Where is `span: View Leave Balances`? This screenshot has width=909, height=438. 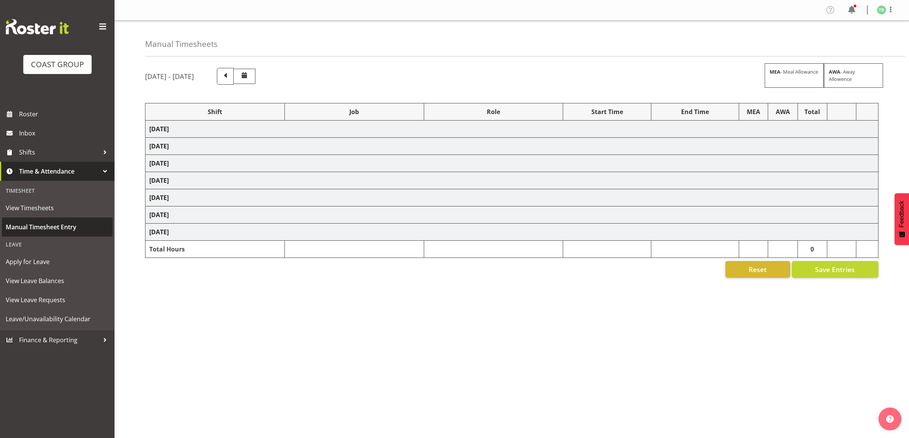 span: View Leave Balances is located at coordinates (57, 281).